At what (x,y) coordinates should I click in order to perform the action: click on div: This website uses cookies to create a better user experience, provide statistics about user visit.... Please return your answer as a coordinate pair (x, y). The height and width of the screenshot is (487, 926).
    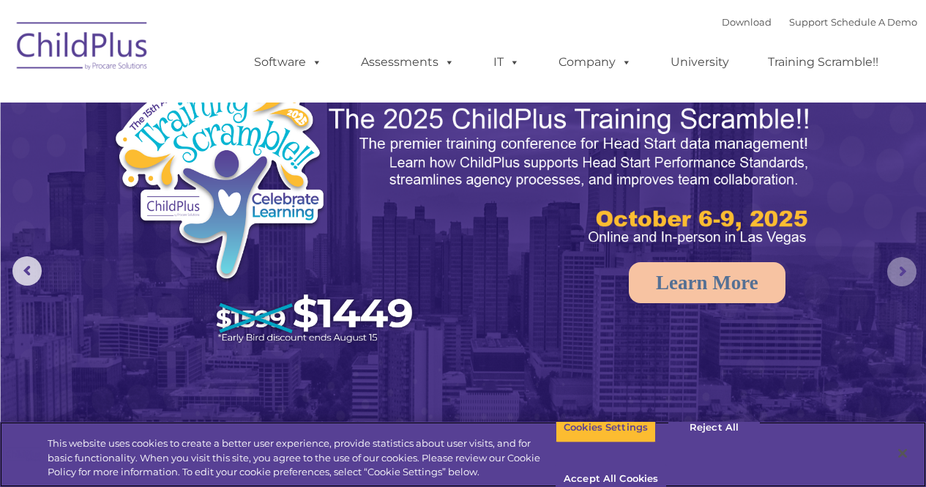
    Looking at the image, I should click on (302, 457).